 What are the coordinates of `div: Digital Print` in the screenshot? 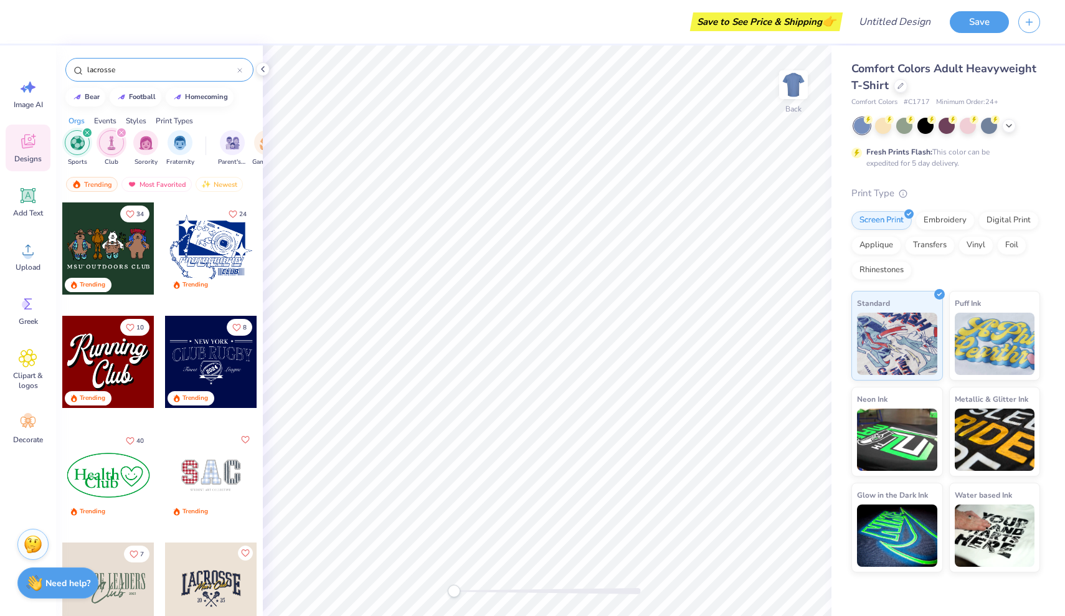 It's located at (1008, 220).